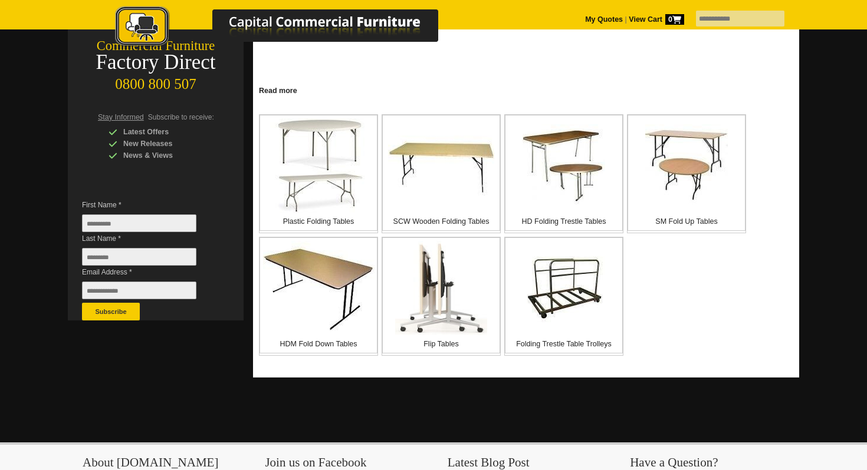 This screenshot has height=470, width=867. What do you see at coordinates (121, 117) in the screenshot?
I see `span: Stay Informed` at bounding box center [121, 117].